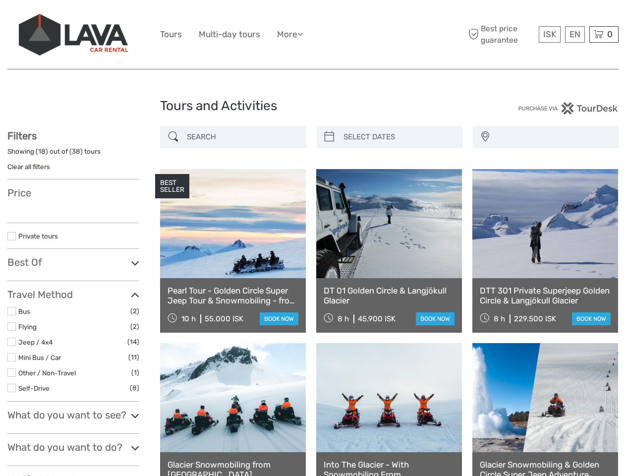  I want to click on a: Other / Non-Travel, so click(47, 373).